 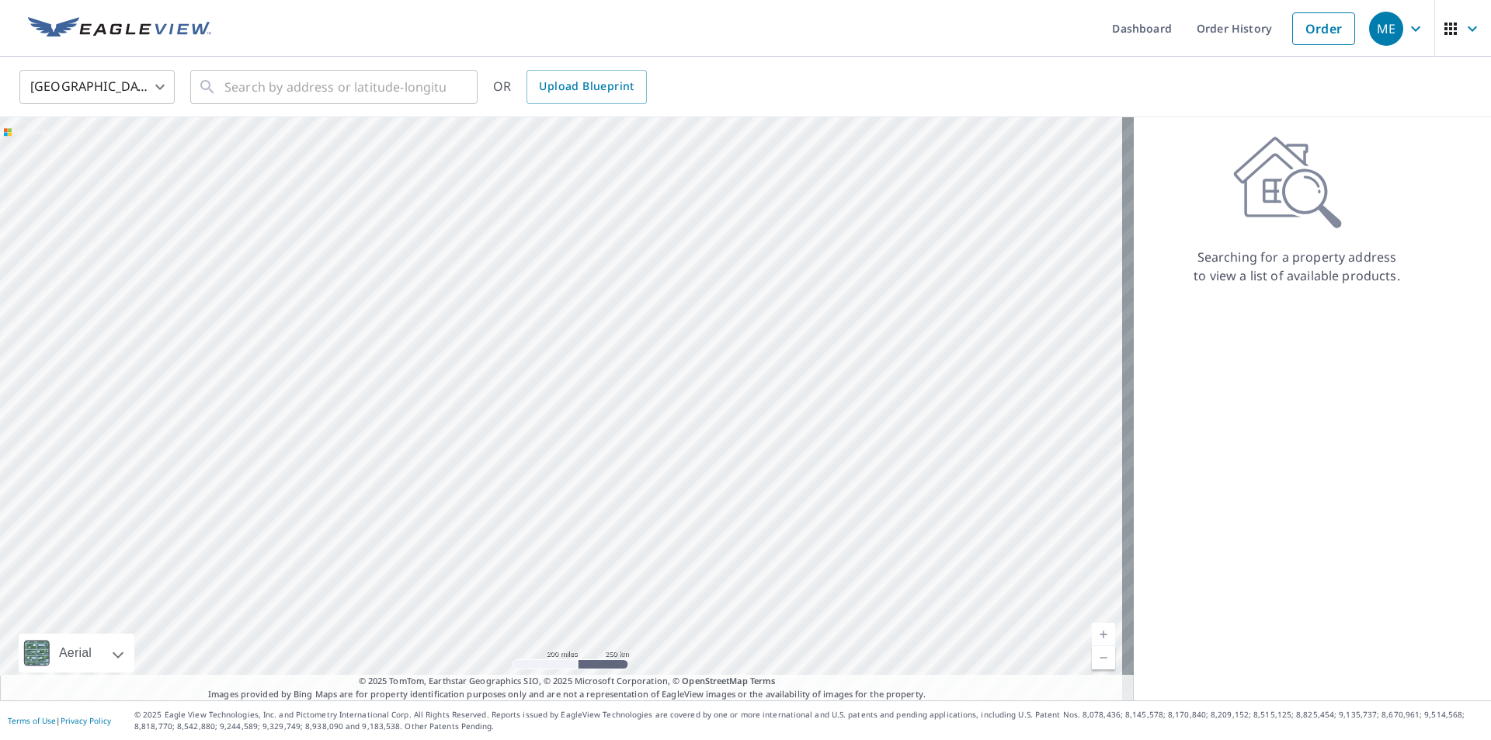 What do you see at coordinates (570, 87) in the screenshot?
I see `div: OR` at bounding box center [570, 87].